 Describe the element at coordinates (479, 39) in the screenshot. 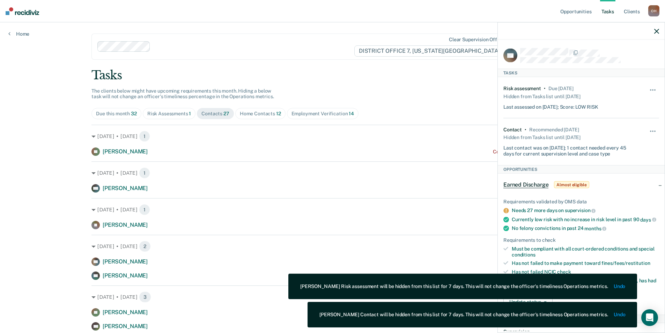

I see `div: Clear supervision officers` at that location.